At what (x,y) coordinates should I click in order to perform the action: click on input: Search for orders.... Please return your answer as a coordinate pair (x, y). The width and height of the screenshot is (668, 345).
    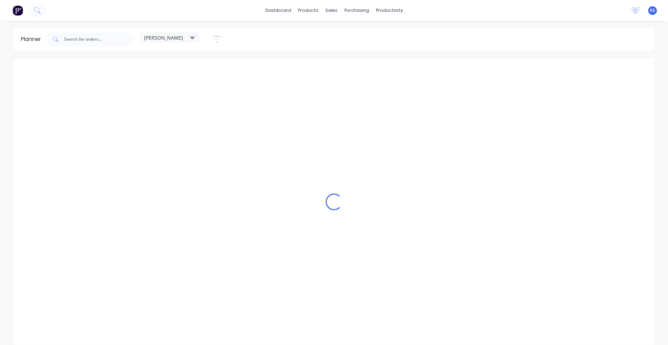
    Looking at the image, I should click on (98, 39).